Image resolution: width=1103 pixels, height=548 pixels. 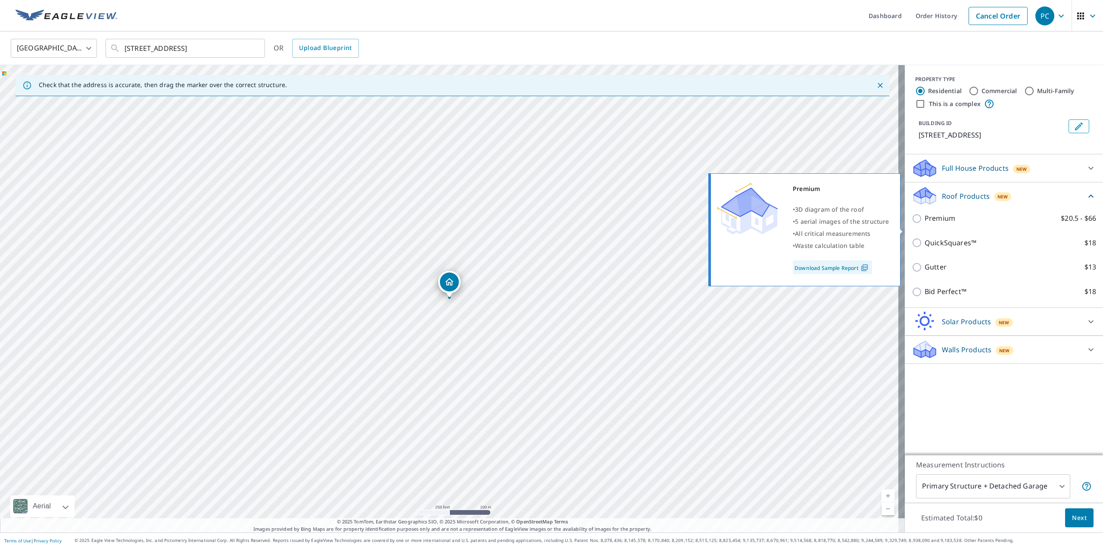 I want to click on p: Walls Products, so click(x=967, y=350).